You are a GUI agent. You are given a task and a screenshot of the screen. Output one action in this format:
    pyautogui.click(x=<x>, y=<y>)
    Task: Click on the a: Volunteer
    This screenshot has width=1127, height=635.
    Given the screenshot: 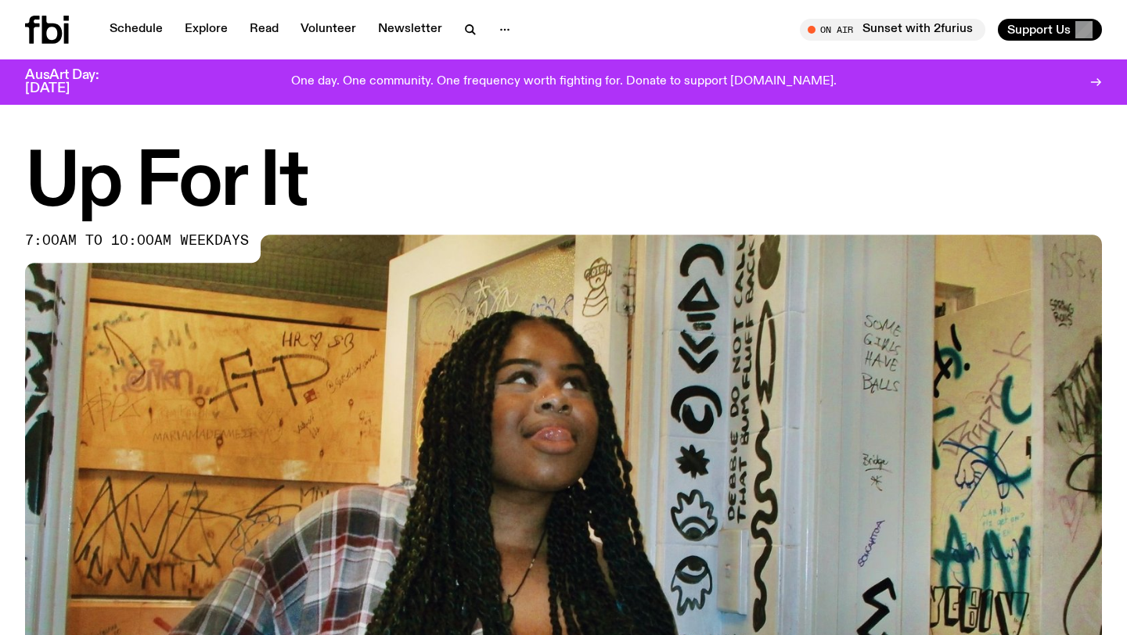 What is the action you would take?
    pyautogui.click(x=328, y=30)
    